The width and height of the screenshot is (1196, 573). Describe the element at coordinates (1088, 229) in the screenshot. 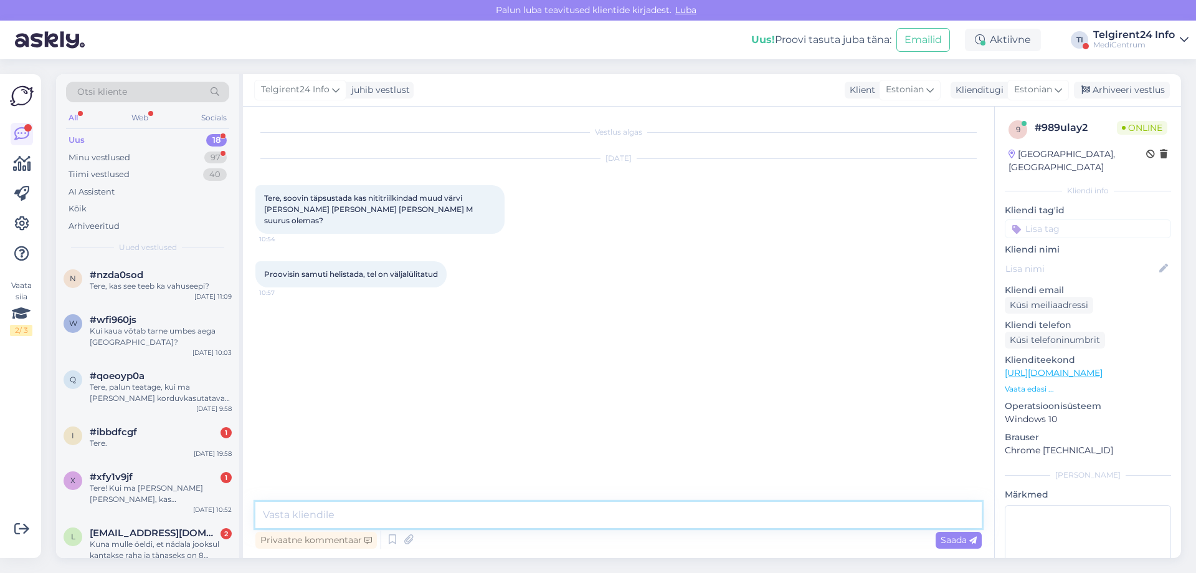

I see `input: Lisa tag` at that location.